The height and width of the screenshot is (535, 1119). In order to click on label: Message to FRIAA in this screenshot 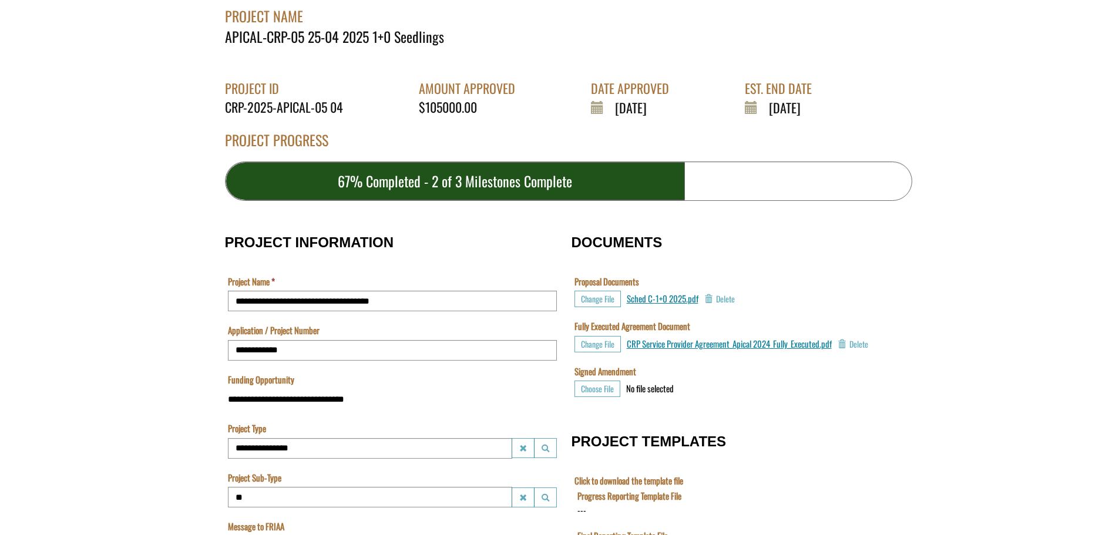, I will do `click(256, 527)`.